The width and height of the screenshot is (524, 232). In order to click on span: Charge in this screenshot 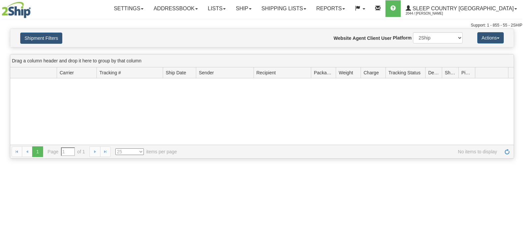, I will do `click(371, 73)`.